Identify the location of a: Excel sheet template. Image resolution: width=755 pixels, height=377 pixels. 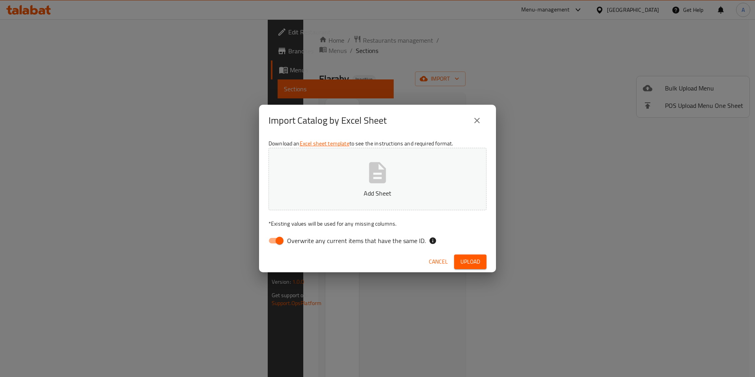
(324, 143).